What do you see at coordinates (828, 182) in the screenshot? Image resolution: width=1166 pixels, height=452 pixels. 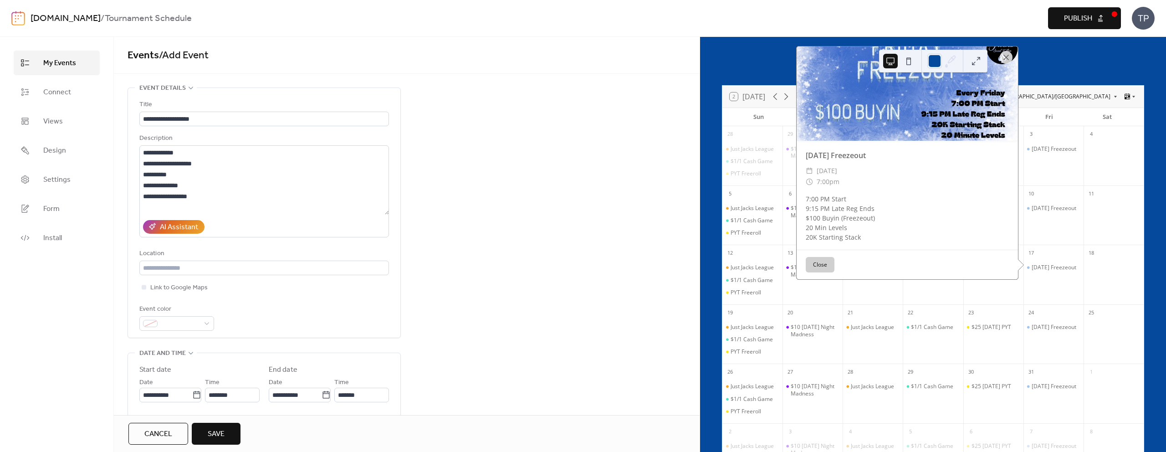 I see `span: 7:00pm` at bounding box center [828, 182].